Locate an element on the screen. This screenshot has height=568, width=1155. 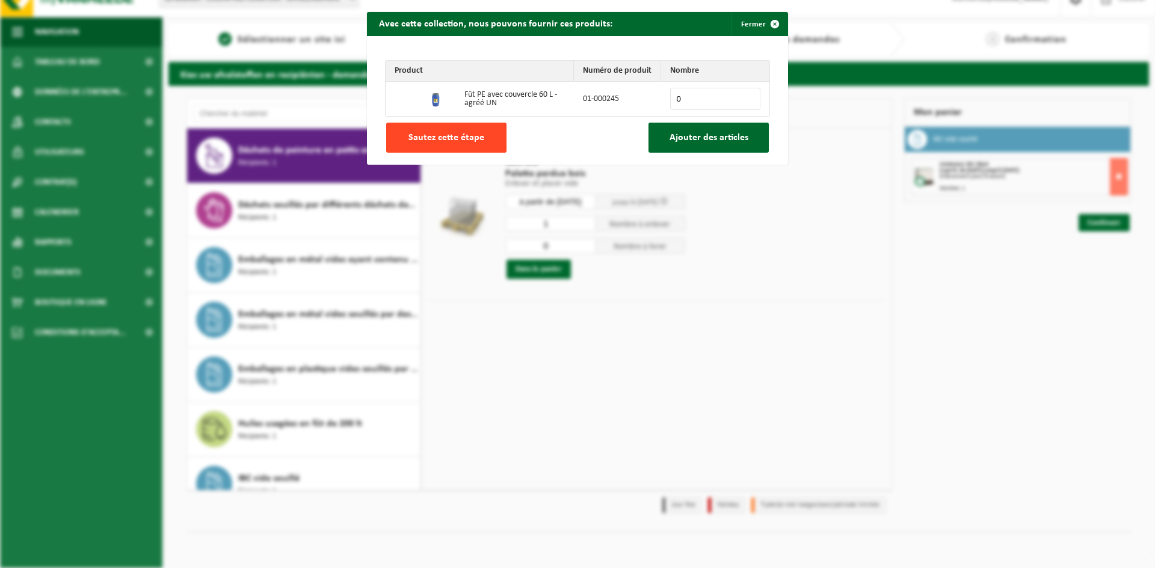
th: Product is located at coordinates (479, 71).